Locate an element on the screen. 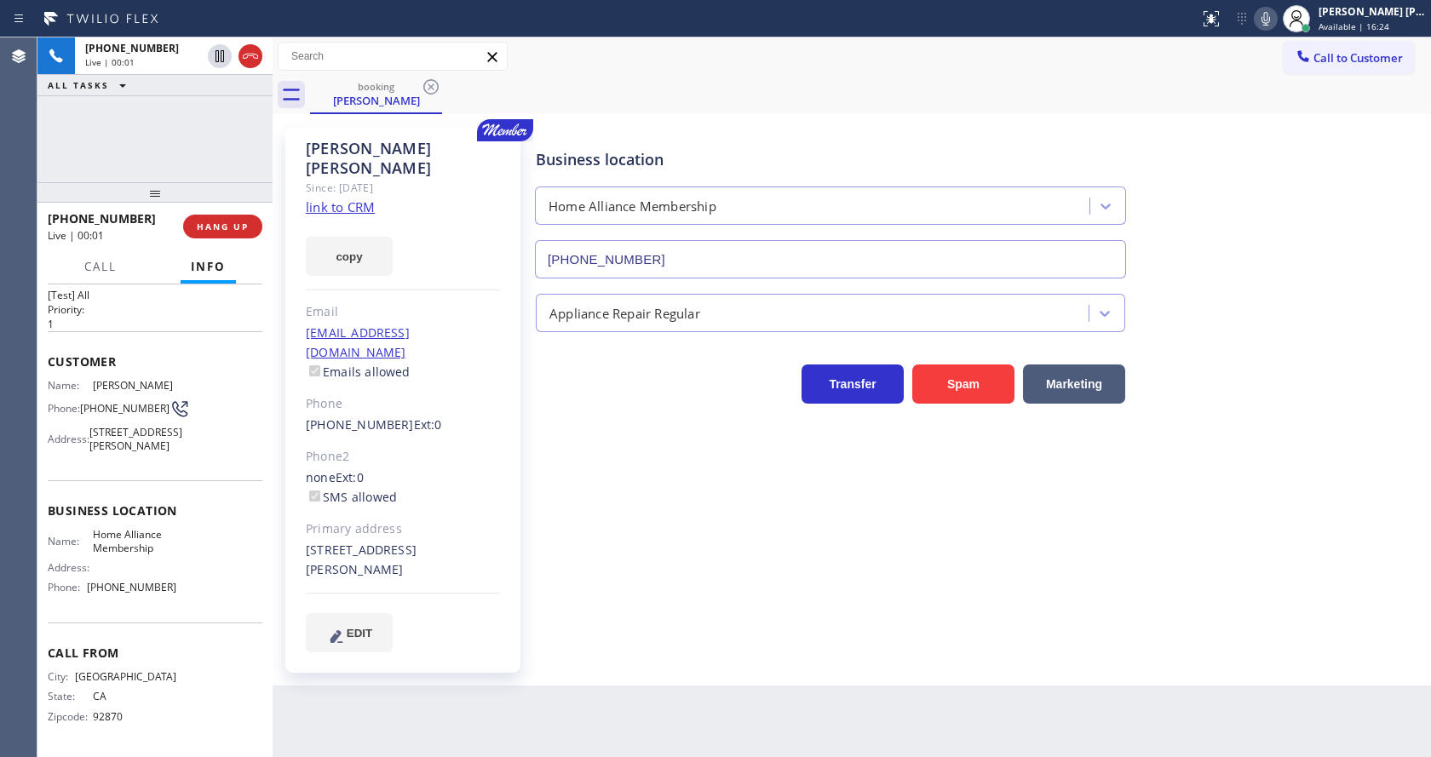 The image size is (1431, 757). button: Hold Customer is located at coordinates (220, 56).